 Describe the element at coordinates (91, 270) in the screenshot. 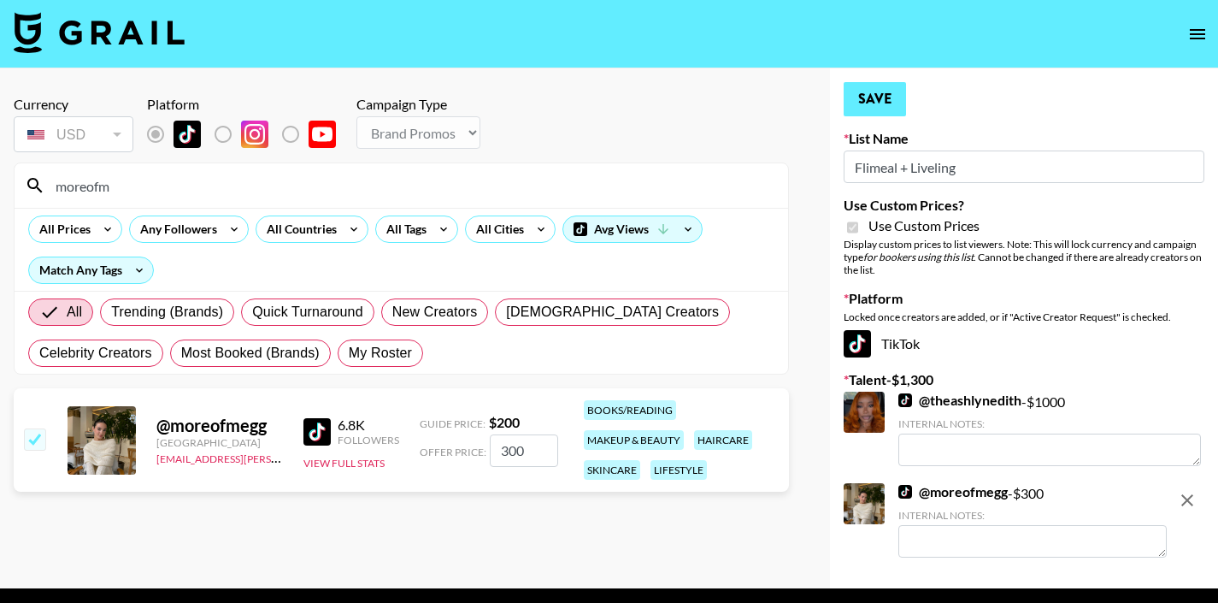

I see `div: Match Any Tags` at that location.